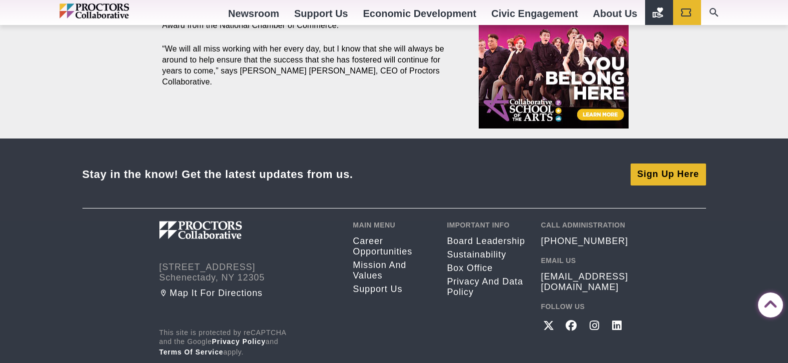 The width and height of the screenshot is (788, 363). Describe the element at coordinates (486, 254) in the screenshot. I see `a: Sustainability` at that location.